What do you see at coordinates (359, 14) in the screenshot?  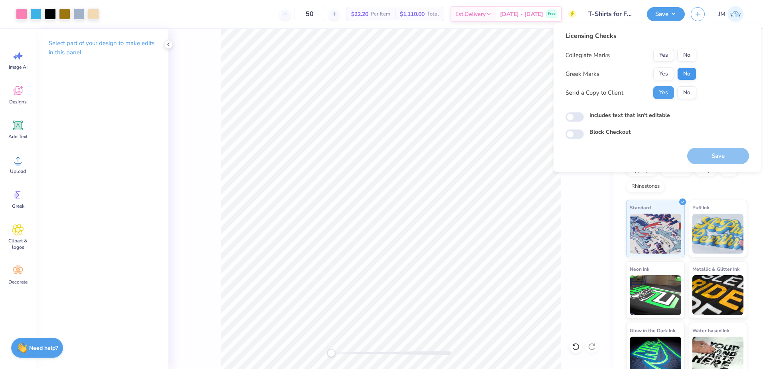 I see `span: $22.20` at bounding box center [359, 14].